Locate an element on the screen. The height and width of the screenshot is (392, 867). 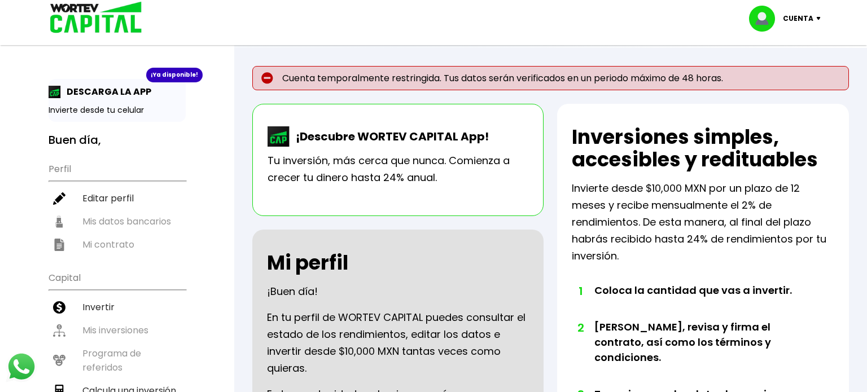
p: Tu inversión, más cerca que nunca. Comienza a crecer tu dinero hasta 24% anual. is located at coordinates (398, 169).